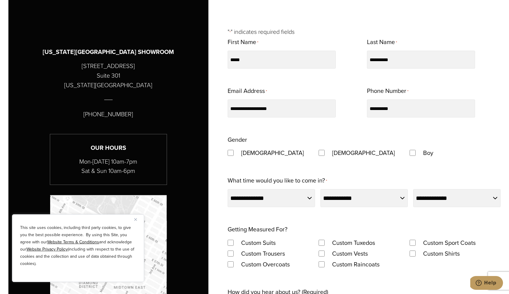  I want to click on label: Custom Trousers, so click(263, 254).